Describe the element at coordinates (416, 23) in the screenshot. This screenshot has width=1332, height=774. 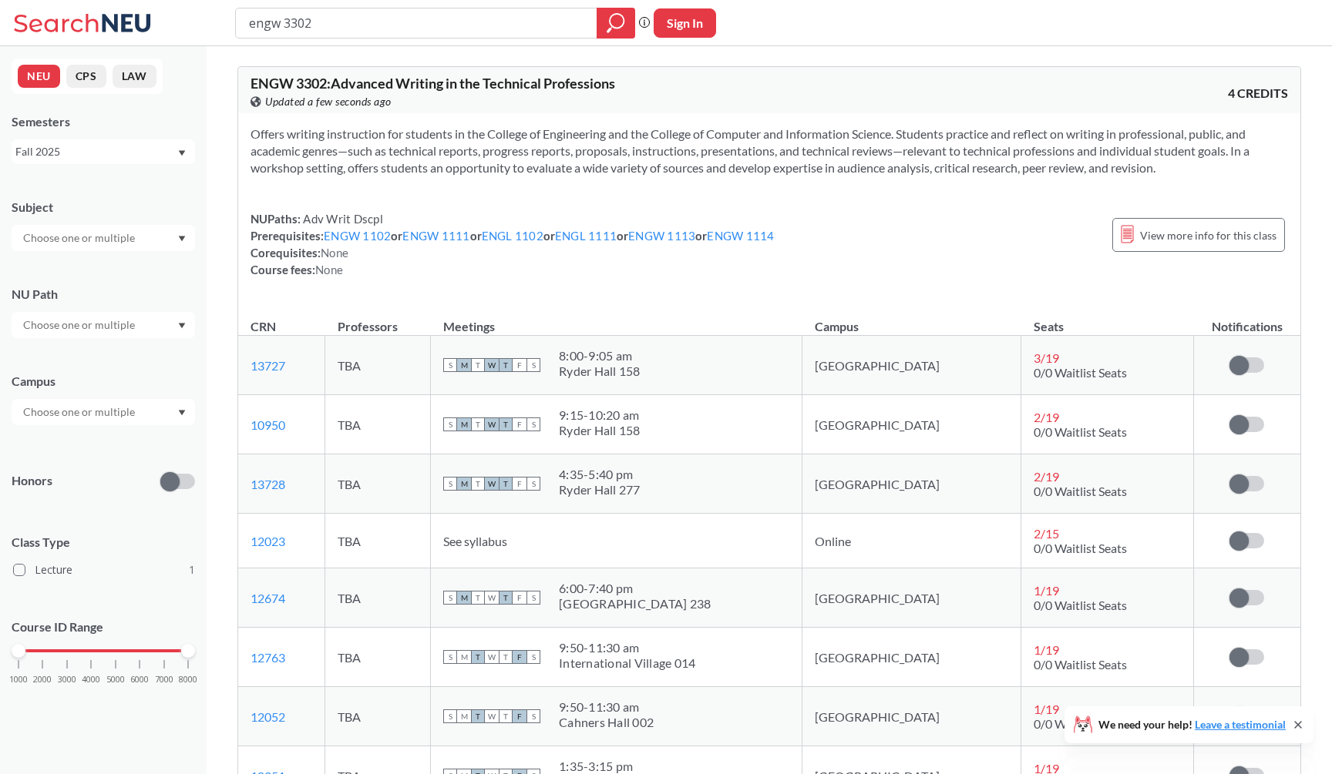
I see `input: Class, professor, course number, "phrase"` at that location.